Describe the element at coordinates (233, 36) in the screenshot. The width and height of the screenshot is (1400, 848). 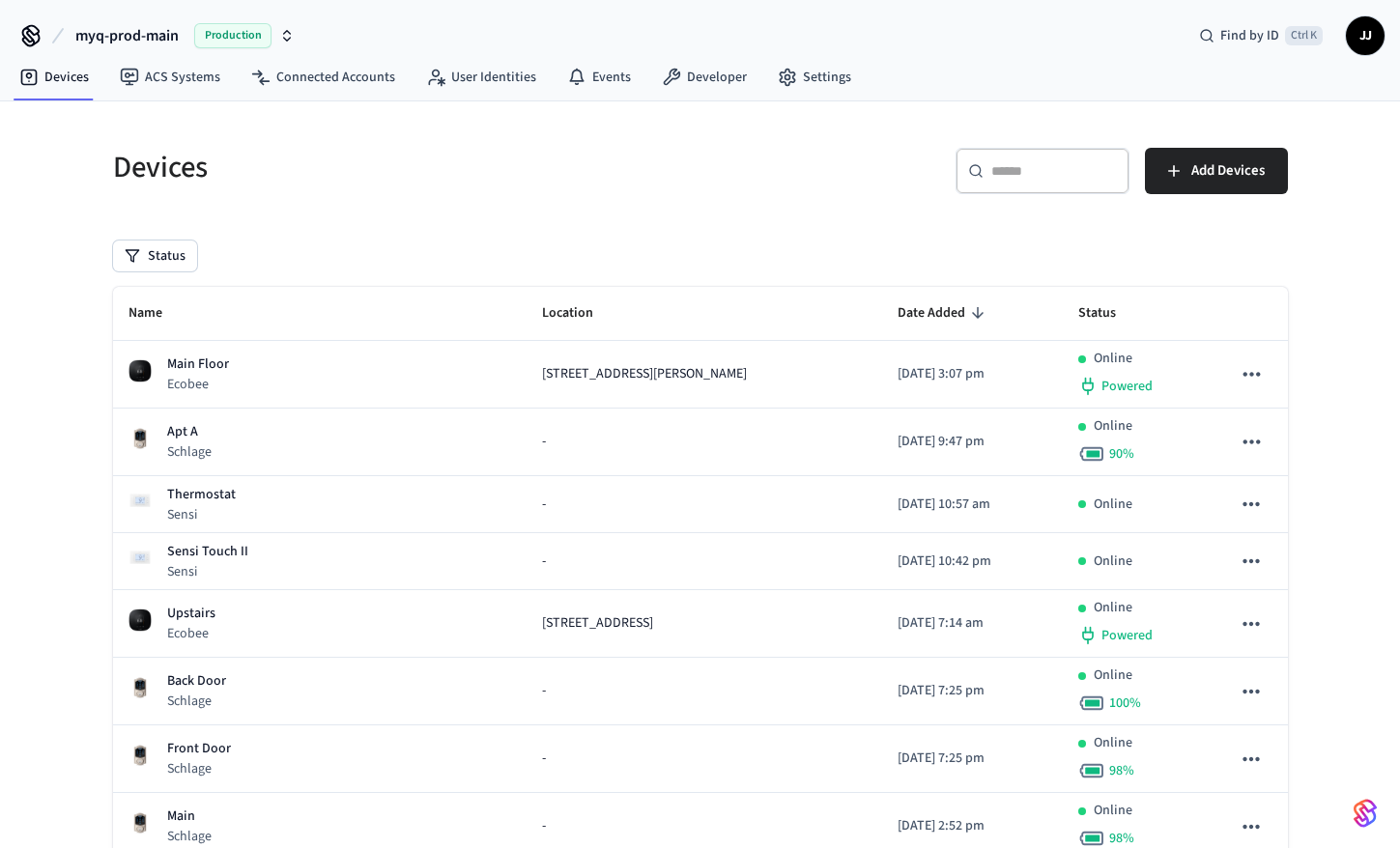
I see `span: Production` at that location.